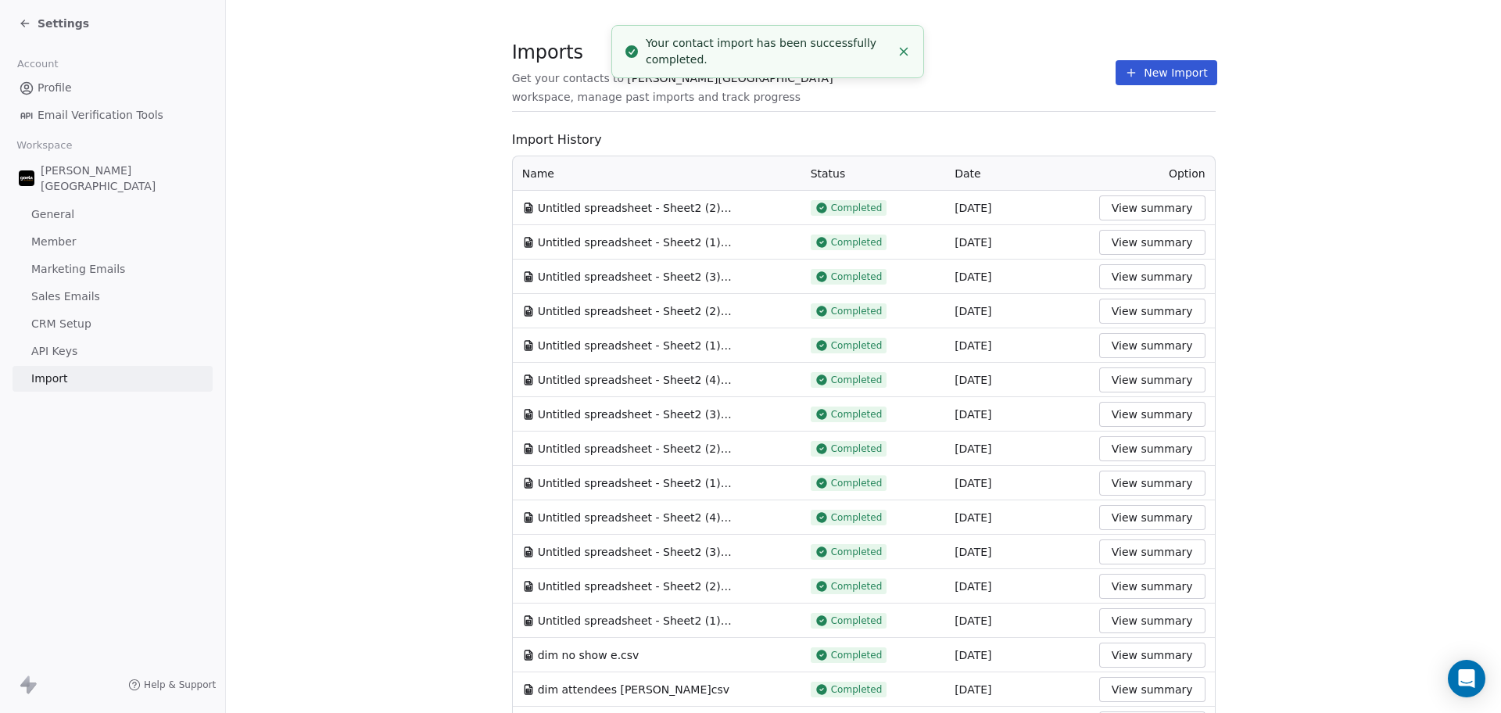 Image resolution: width=1501 pixels, height=713 pixels. What do you see at coordinates (656, 97) in the screenshot?
I see `span: workspace, manage past imports and track progress` at bounding box center [656, 97].